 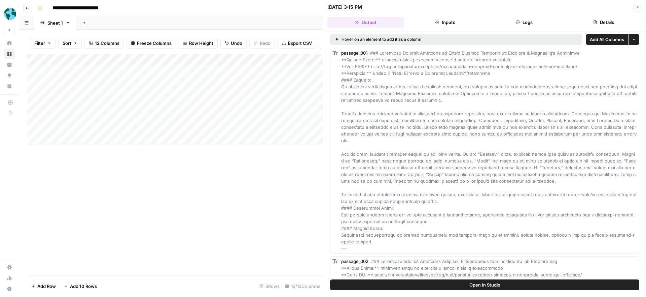 What do you see at coordinates (355, 261) in the screenshot?
I see `span: passage_002` at bounding box center [355, 261].